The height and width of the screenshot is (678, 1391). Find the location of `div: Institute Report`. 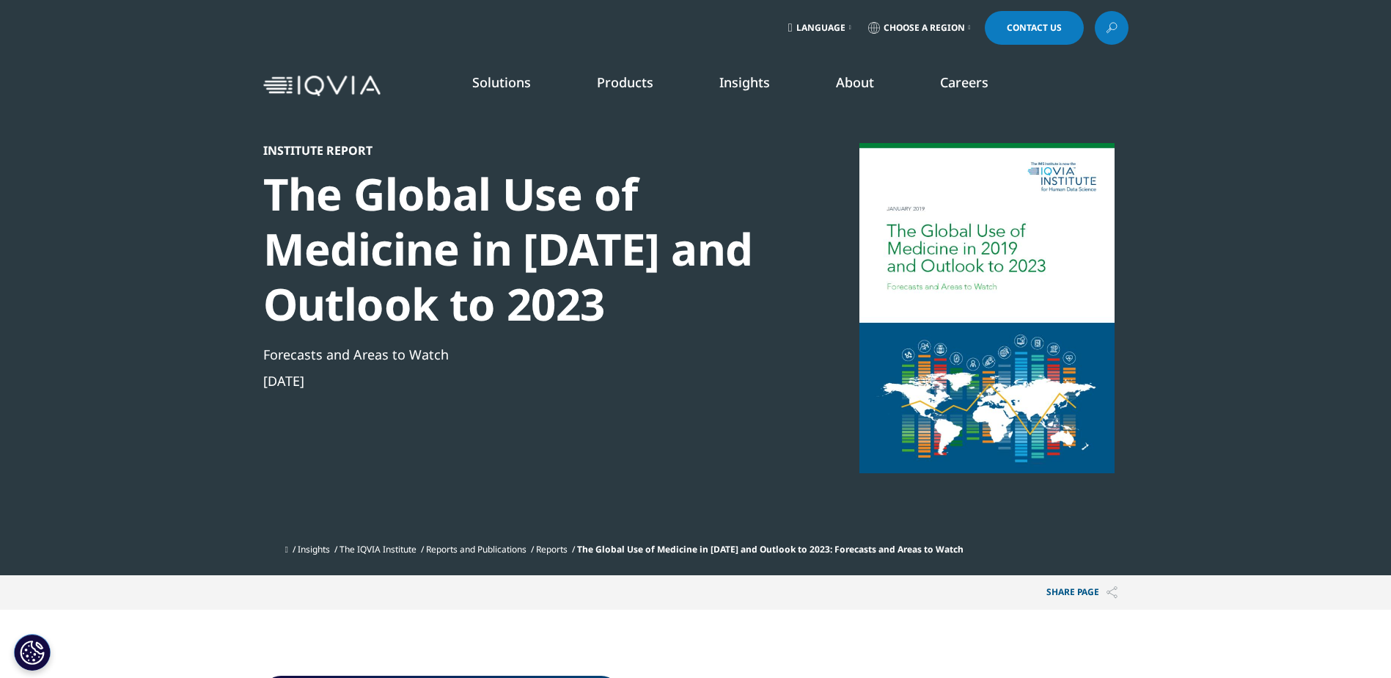

div: Institute Report is located at coordinates (515, 150).